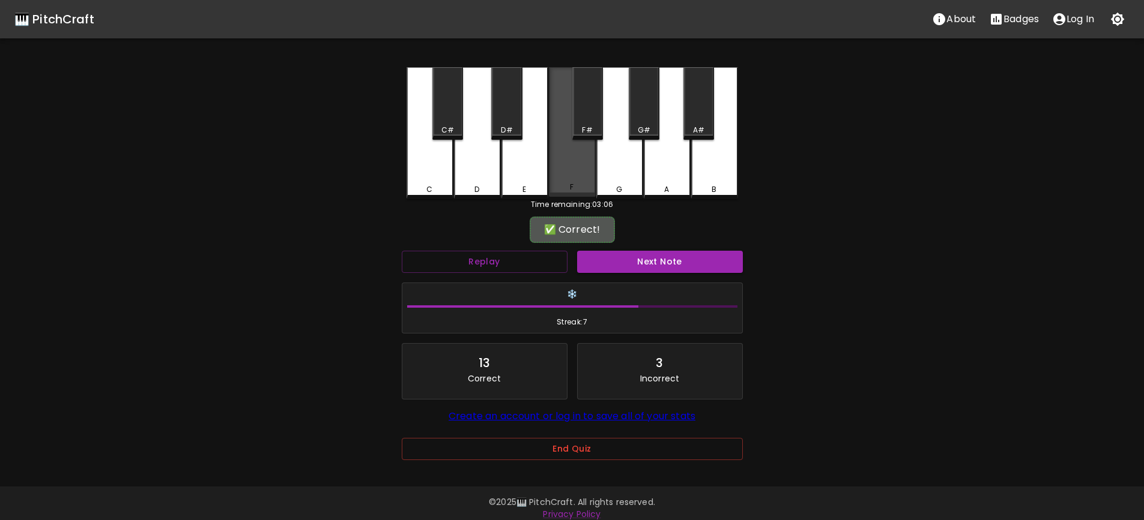  I want to click on div: E, so click(524, 190).